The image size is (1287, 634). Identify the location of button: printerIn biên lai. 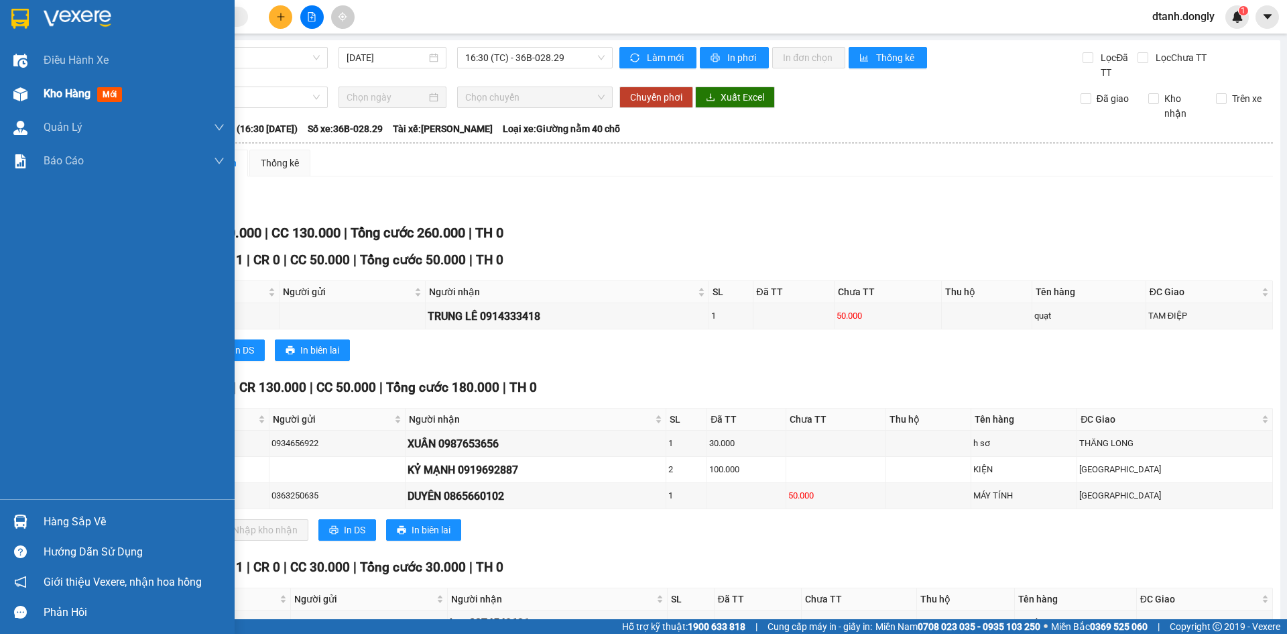
(312, 350).